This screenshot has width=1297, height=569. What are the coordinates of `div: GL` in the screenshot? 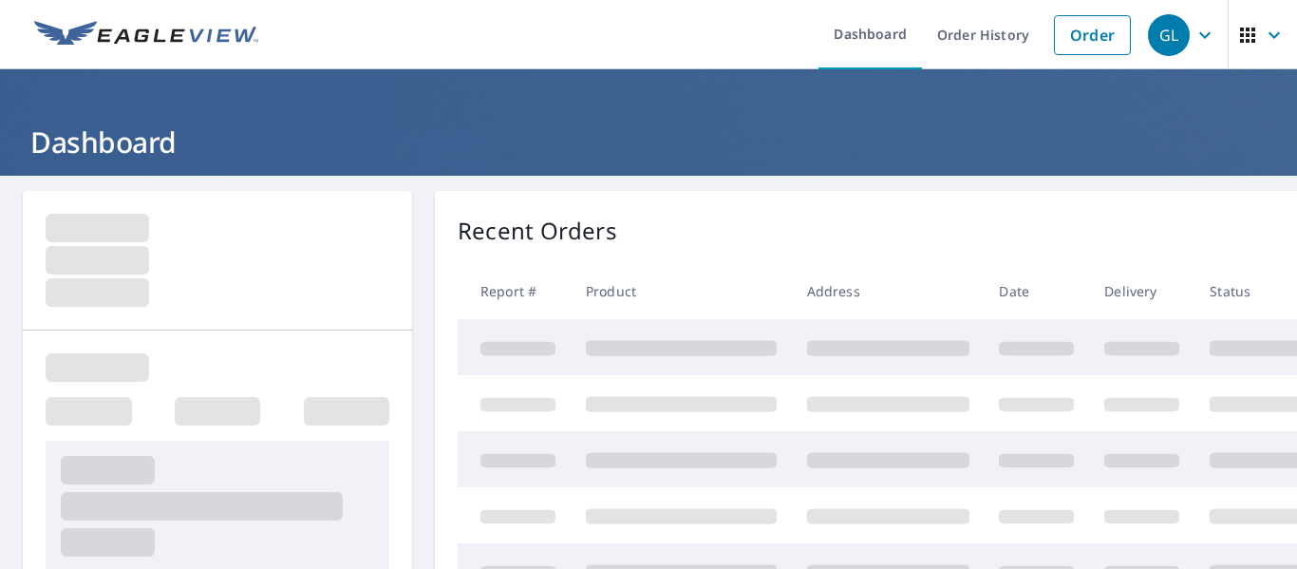 It's located at (1168, 35).